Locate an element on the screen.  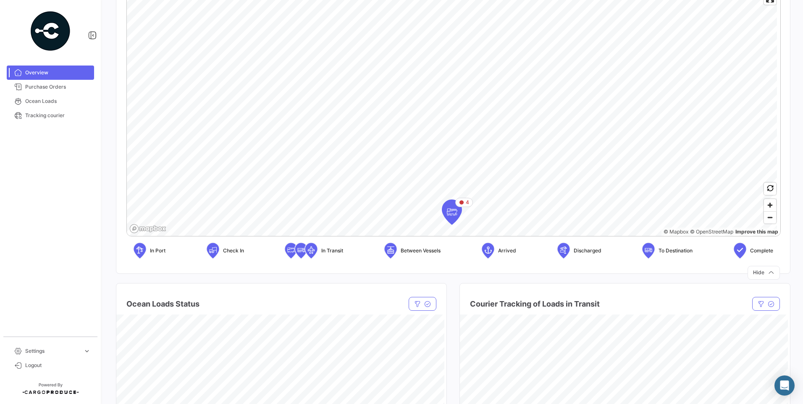
span: Overview is located at coordinates (58, 73).